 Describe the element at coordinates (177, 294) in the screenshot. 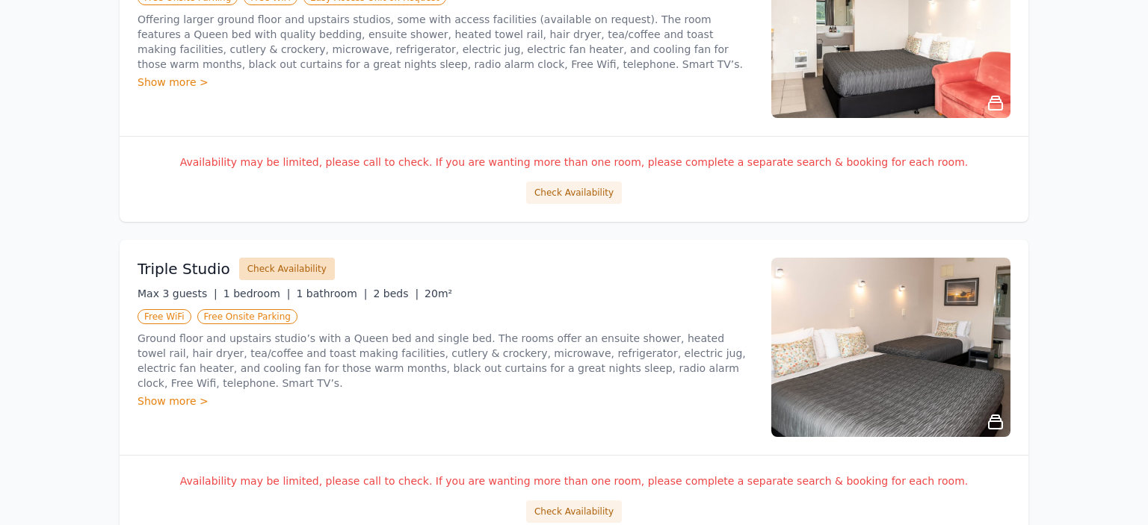

I see `span: Max 3 guests |` at that location.